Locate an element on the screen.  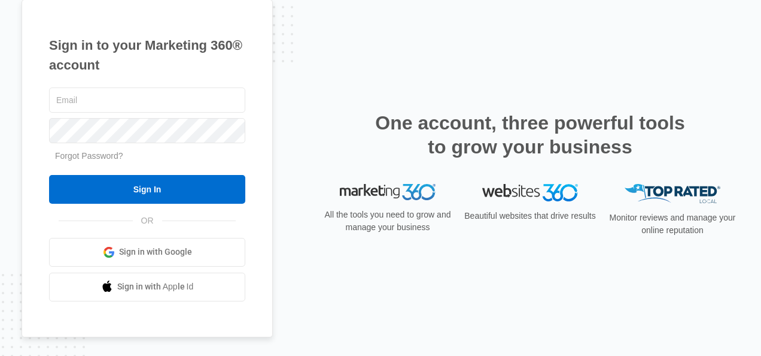
img: Marketing 360 is located at coordinates (388, 192).